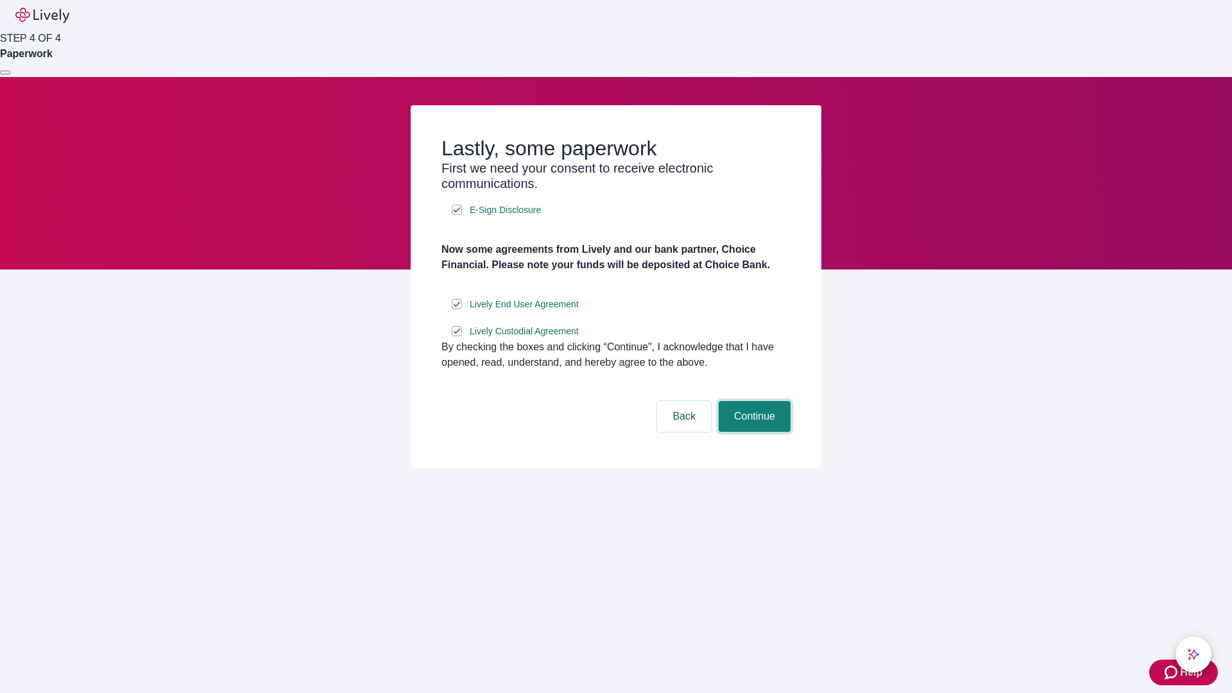  What do you see at coordinates (1194, 655) in the screenshot?
I see `button: chat` at bounding box center [1194, 655].